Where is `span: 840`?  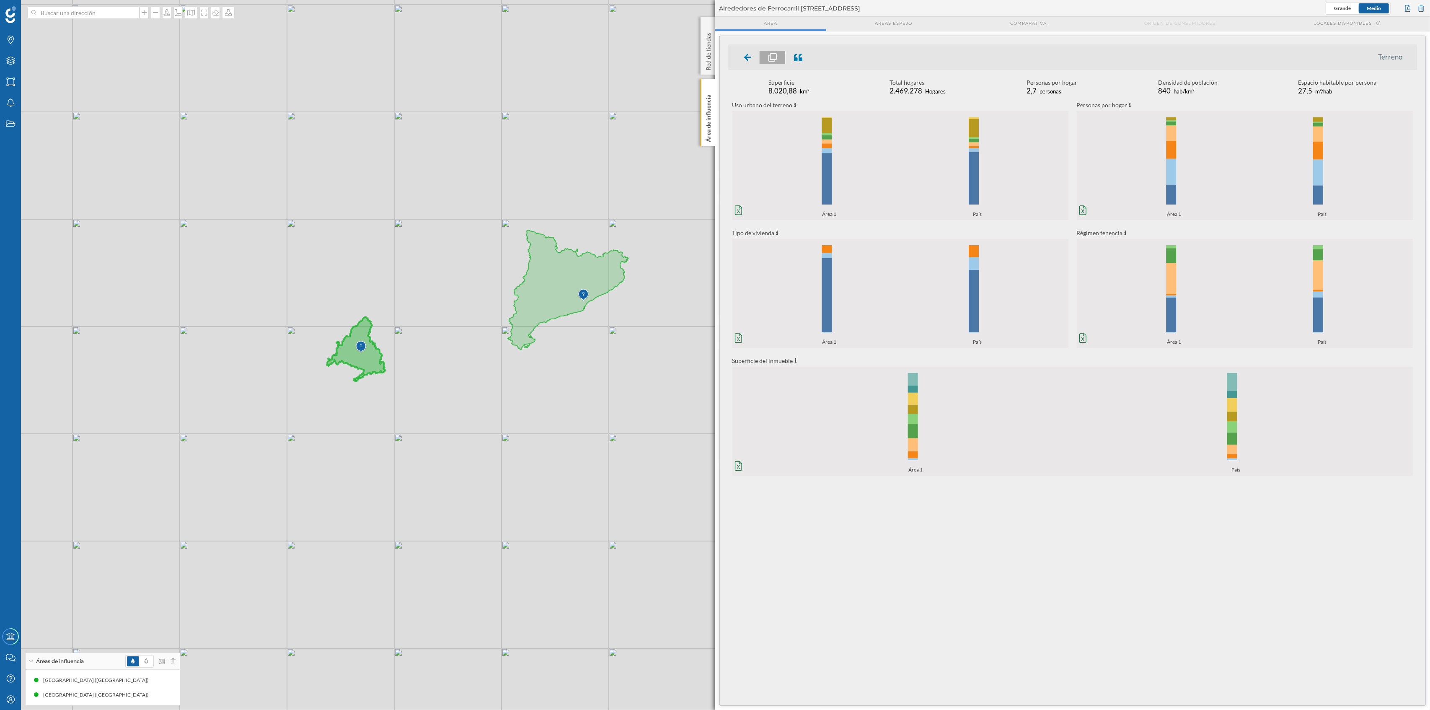 span: 840 is located at coordinates (1164, 90).